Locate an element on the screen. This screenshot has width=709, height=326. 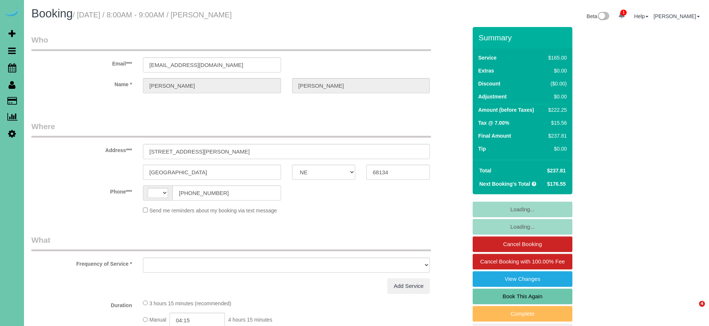
label: Duration is located at coordinates (82, 303).